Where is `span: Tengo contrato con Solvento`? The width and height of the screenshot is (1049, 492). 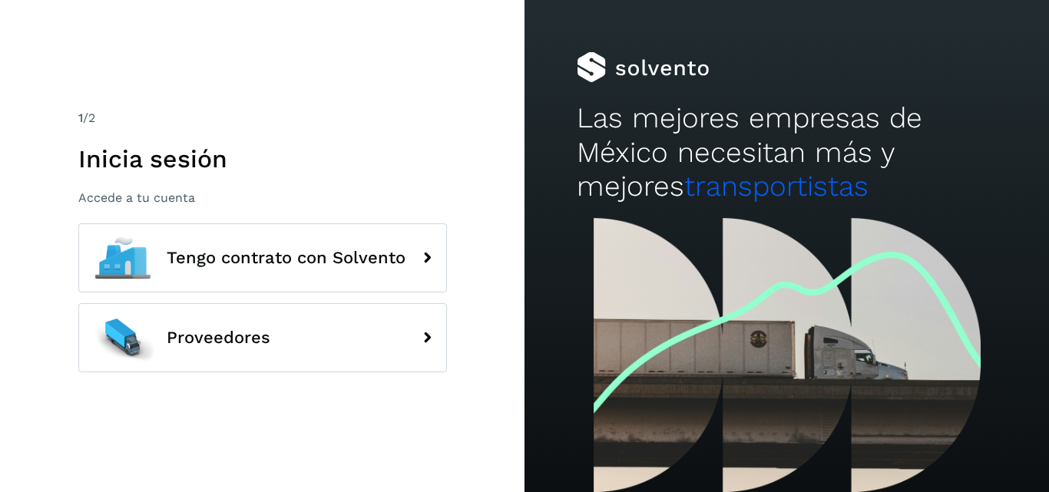 span: Tengo contrato con Solvento is located at coordinates (286, 258).